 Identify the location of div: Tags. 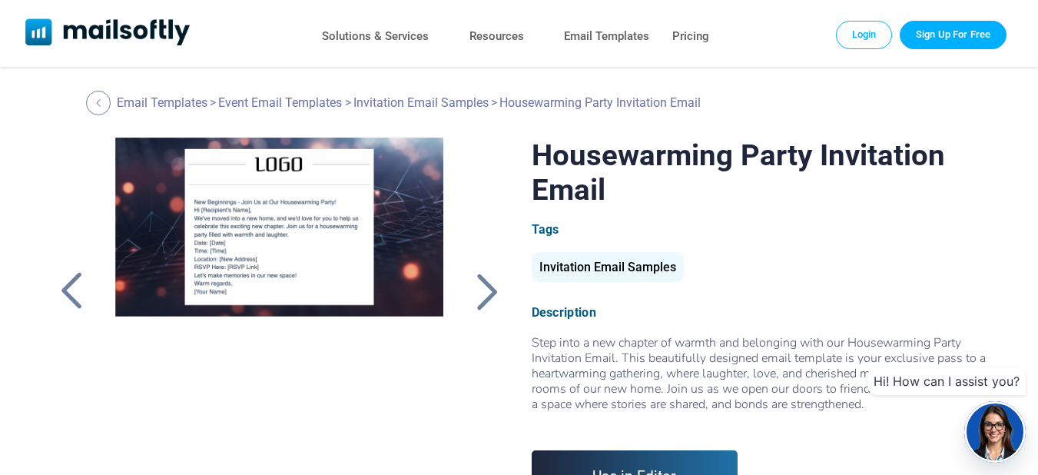
(759, 229).